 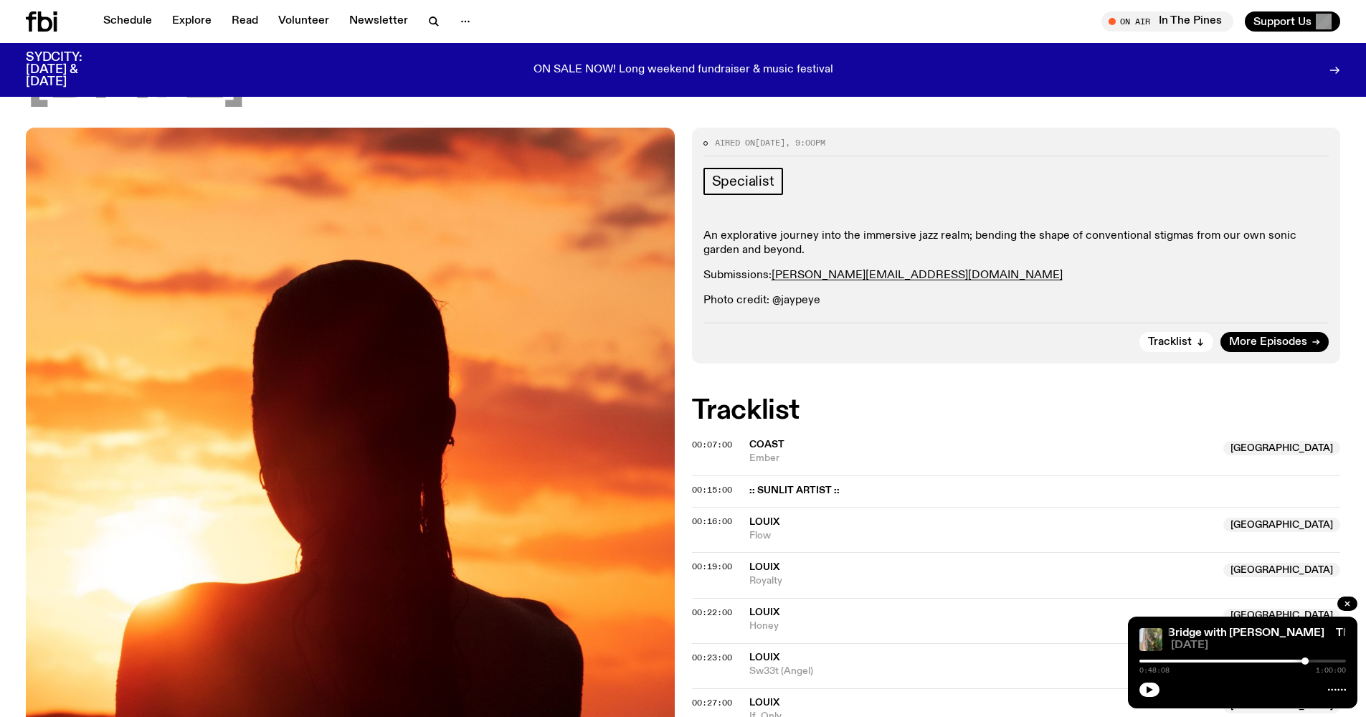 What do you see at coordinates (735, 143) in the screenshot?
I see `span: Aired on` at bounding box center [735, 143].